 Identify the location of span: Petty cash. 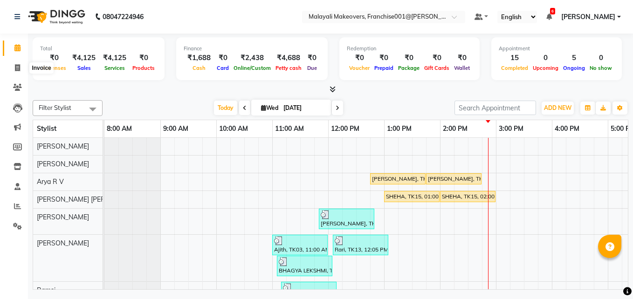
(289, 68).